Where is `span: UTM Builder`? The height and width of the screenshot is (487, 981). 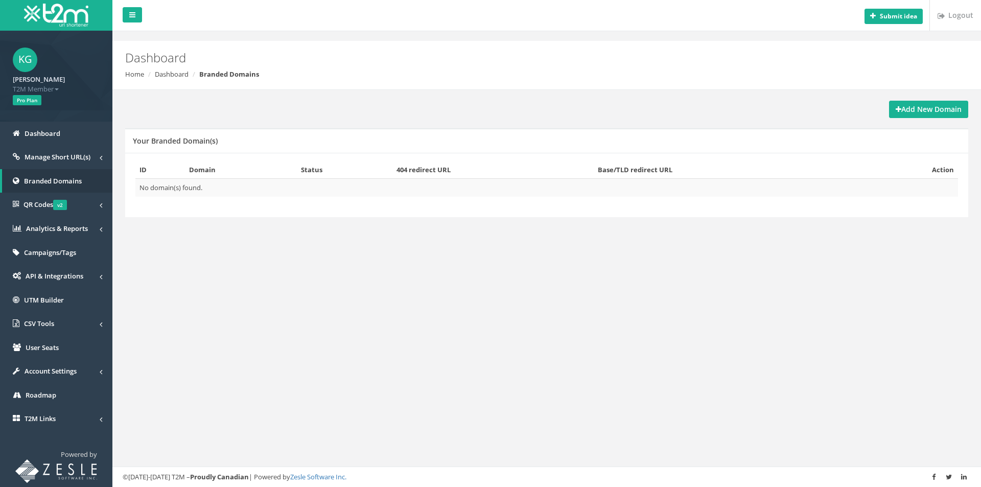
span: UTM Builder is located at coordinates (44, 300).